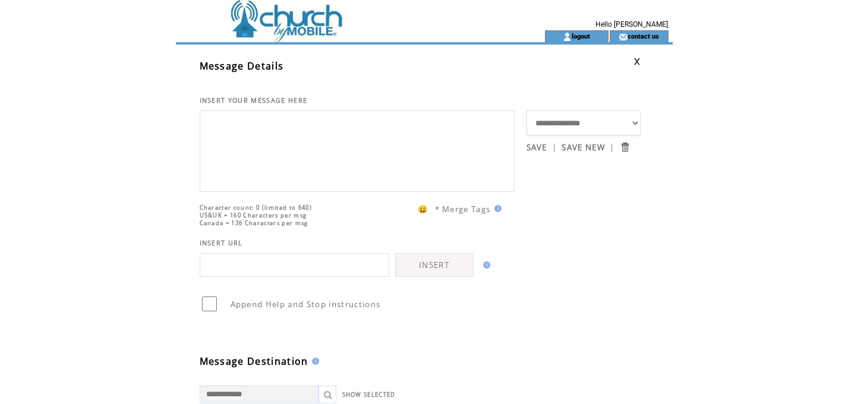  Describe the element at coordinates (254, 100) in the screenshot. I see `span: INSERT YOUR MESSAGE HERE` at that location.